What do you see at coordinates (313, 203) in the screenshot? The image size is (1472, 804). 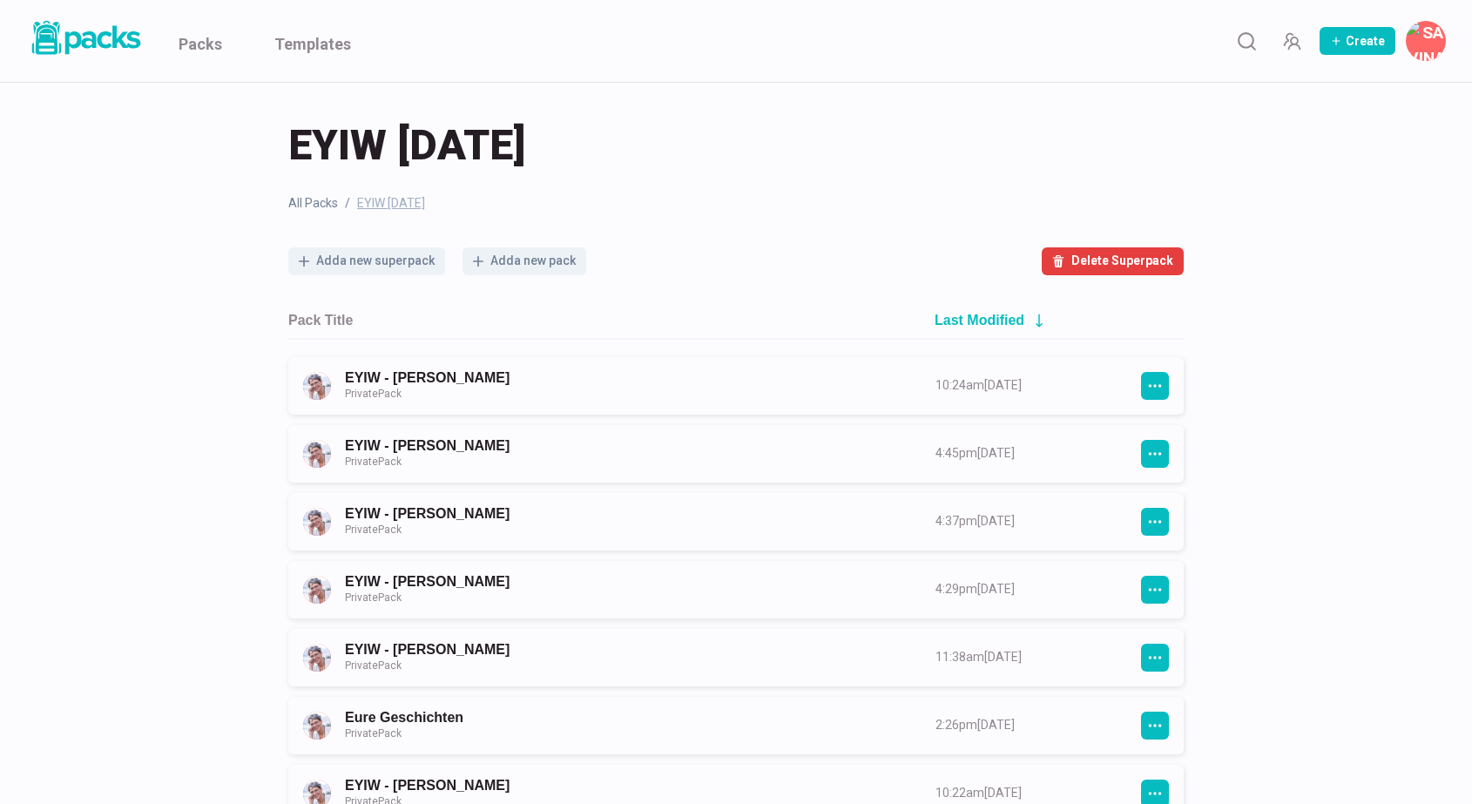 I see `a: All Packs` at bounding box center [313, 203].